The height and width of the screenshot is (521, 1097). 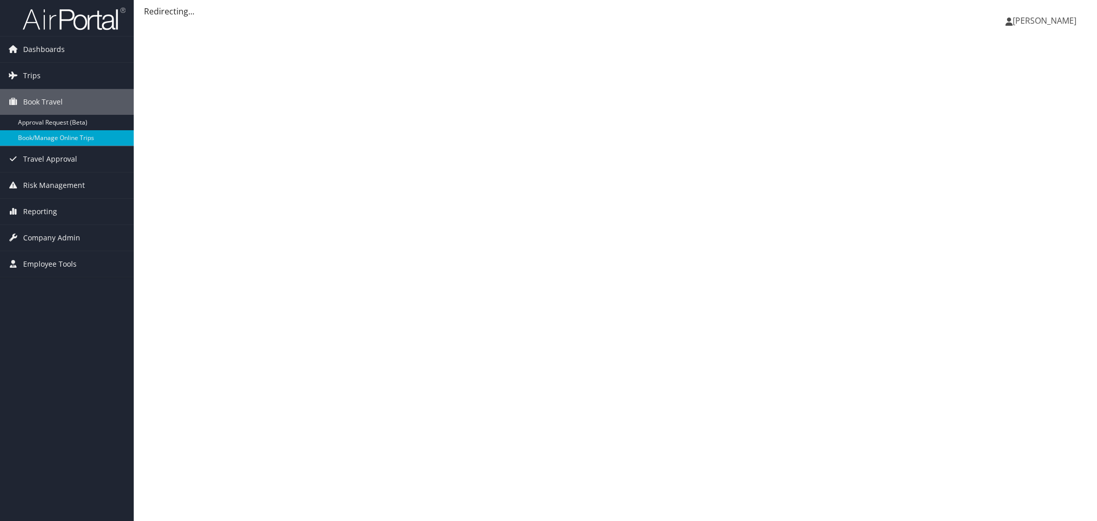 I want to click on span: Company Admin, so click(x=51, y=238).